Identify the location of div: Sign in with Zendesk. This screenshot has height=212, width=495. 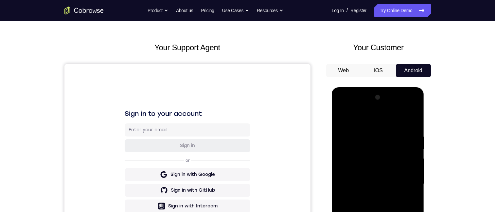
(128, 158).